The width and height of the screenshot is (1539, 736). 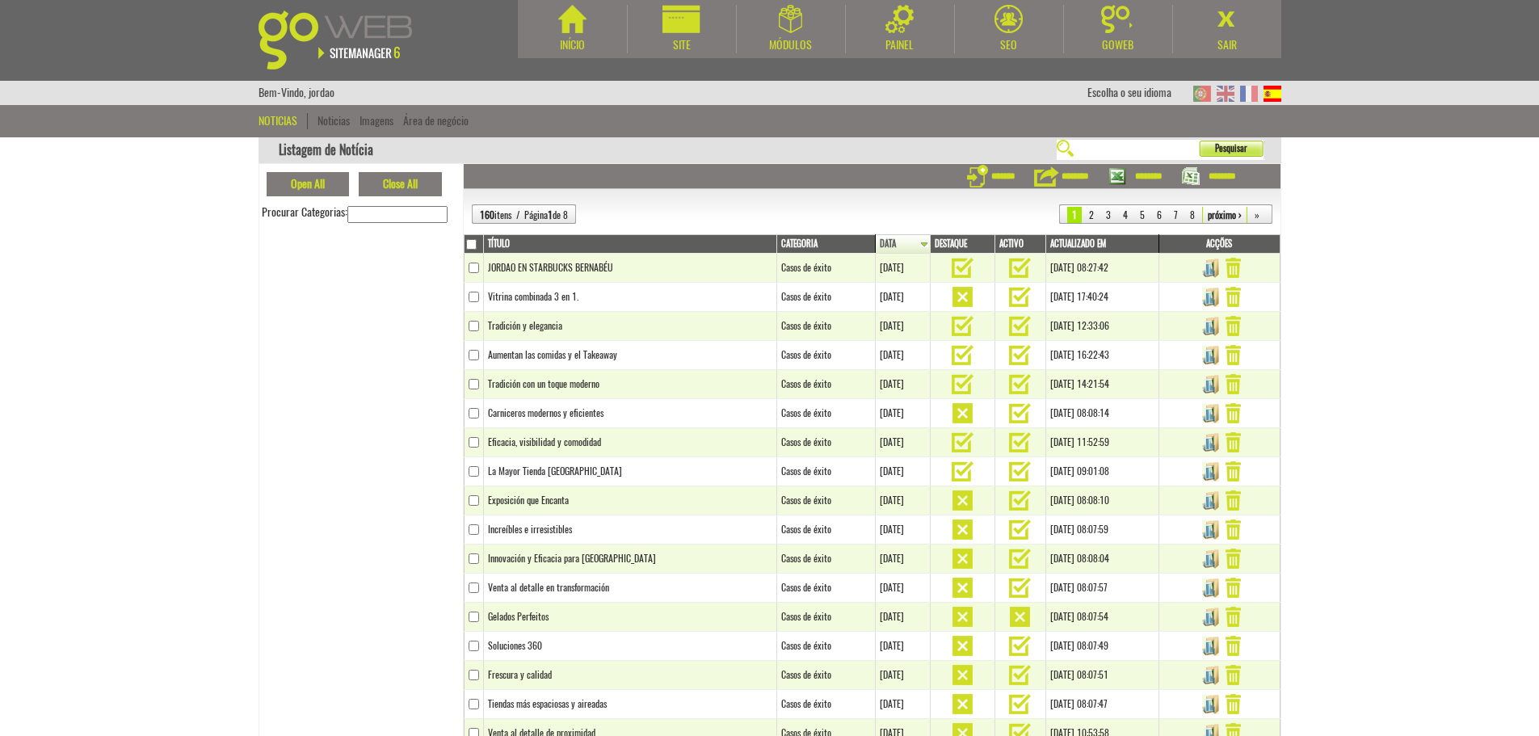 What do you see at coordinates (1109, 215) in the screenshot?
I see `a: 3` at bounding box center [1109, 215].